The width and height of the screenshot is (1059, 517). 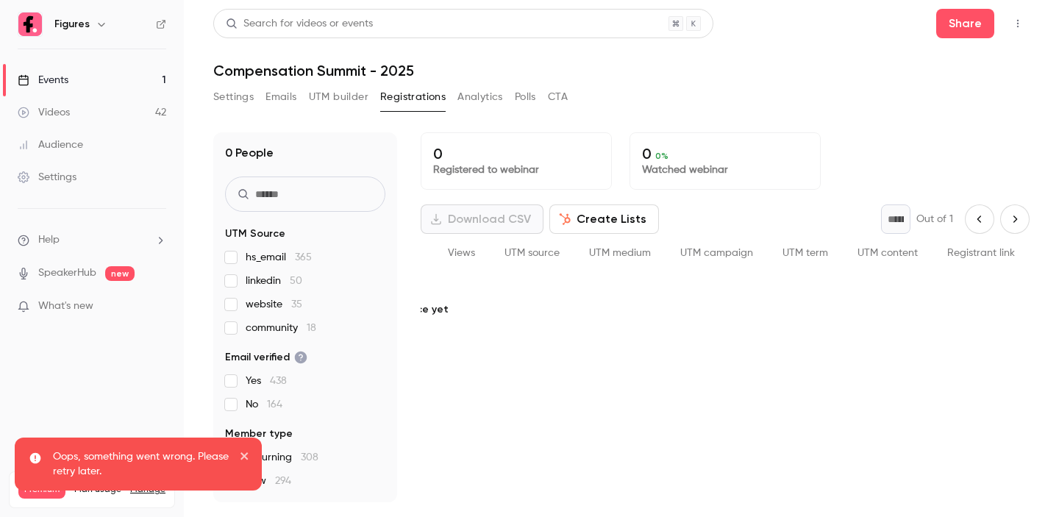 I want to click on button: CTA, so click(x=557, y=97).